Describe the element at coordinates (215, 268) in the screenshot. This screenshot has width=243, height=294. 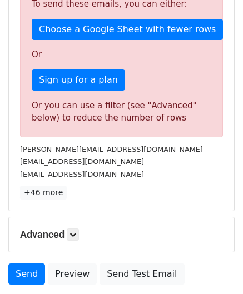
I see `div: Chat Widget` at that location.